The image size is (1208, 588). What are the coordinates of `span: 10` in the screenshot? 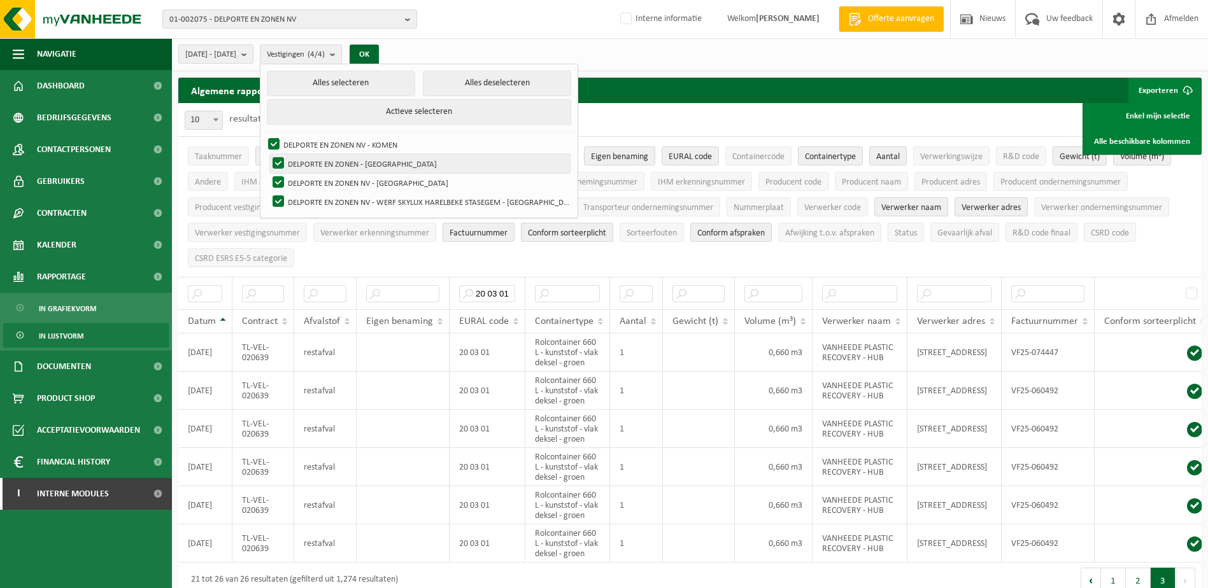 It's located at (204, 120).